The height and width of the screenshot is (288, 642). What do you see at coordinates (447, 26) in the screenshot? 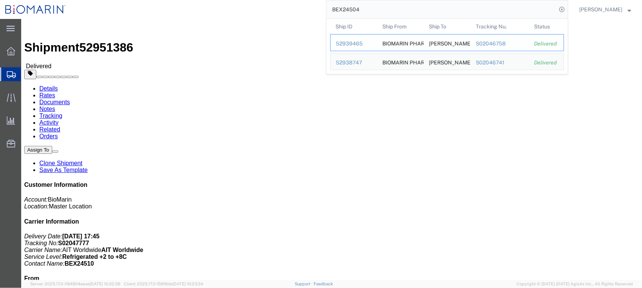
I see `th: Ship To` at bounding box center [447, 26].